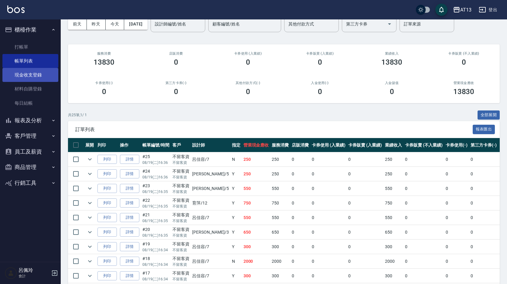  What do you see at coordinates (77, 24) in the screenshot?
I see `button: 前天` at bounding box center [77, 24].